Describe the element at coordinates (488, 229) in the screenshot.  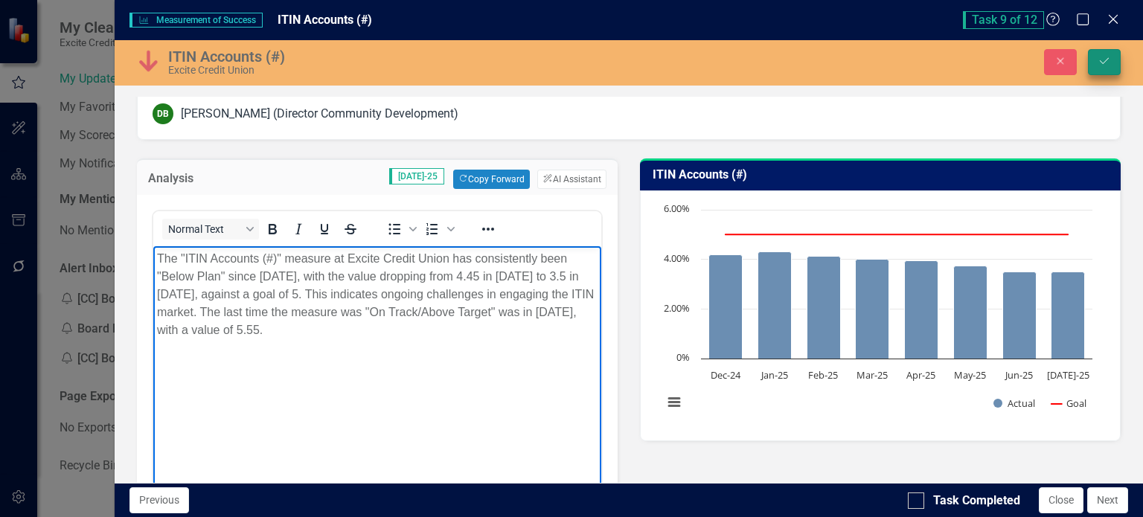
I see `button: Reveal or hide additional toolbar items` at that location.